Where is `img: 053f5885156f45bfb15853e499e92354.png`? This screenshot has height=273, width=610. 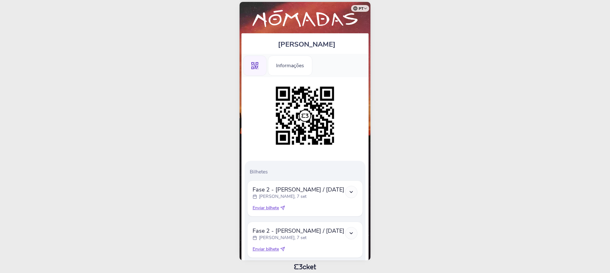
img: 053f5885156f45bfb15853e499e92354.png is located at coordinates (305, 116).